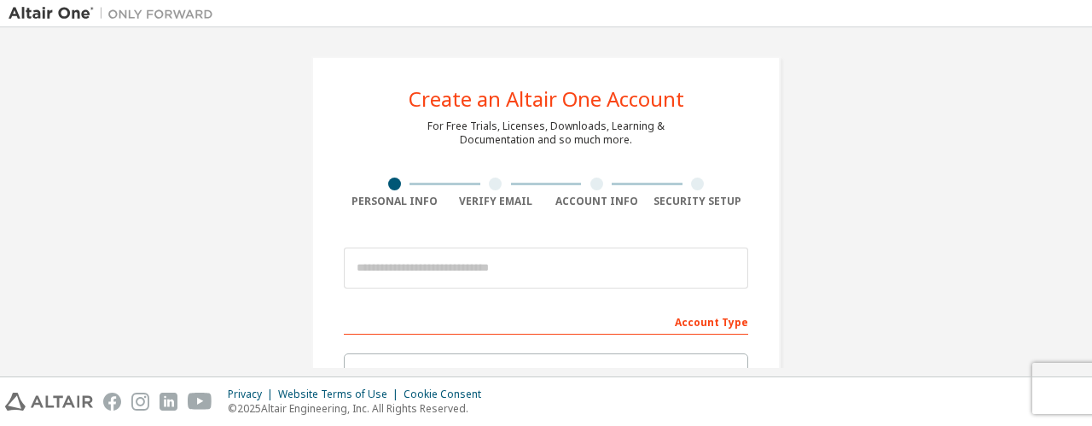  I want to click on div: Altair Customers, so click(546, 376).